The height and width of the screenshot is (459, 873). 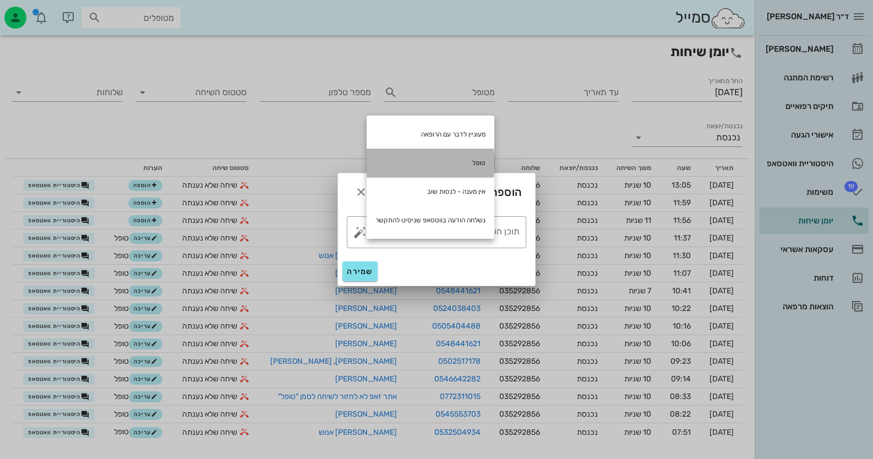 What do you see at coordinates (360, 271) in the screenshot?
I see `span: שמירה` at bounding box center [360, 271].